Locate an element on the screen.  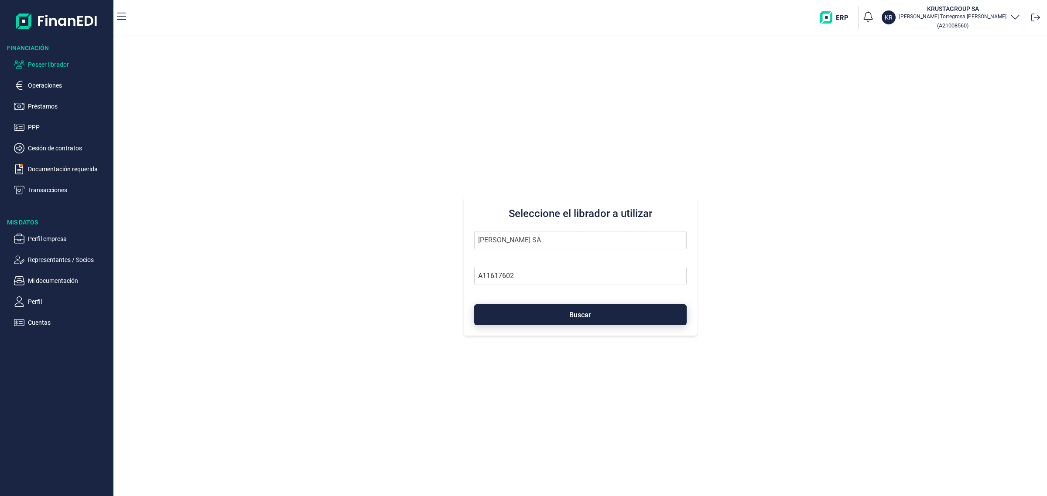
button: Mi documentación is located at coordinates (62, 281).